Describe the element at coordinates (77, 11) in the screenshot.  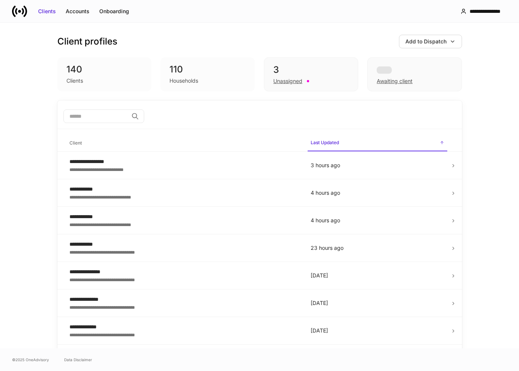
I see `div: Accounts` at that location.